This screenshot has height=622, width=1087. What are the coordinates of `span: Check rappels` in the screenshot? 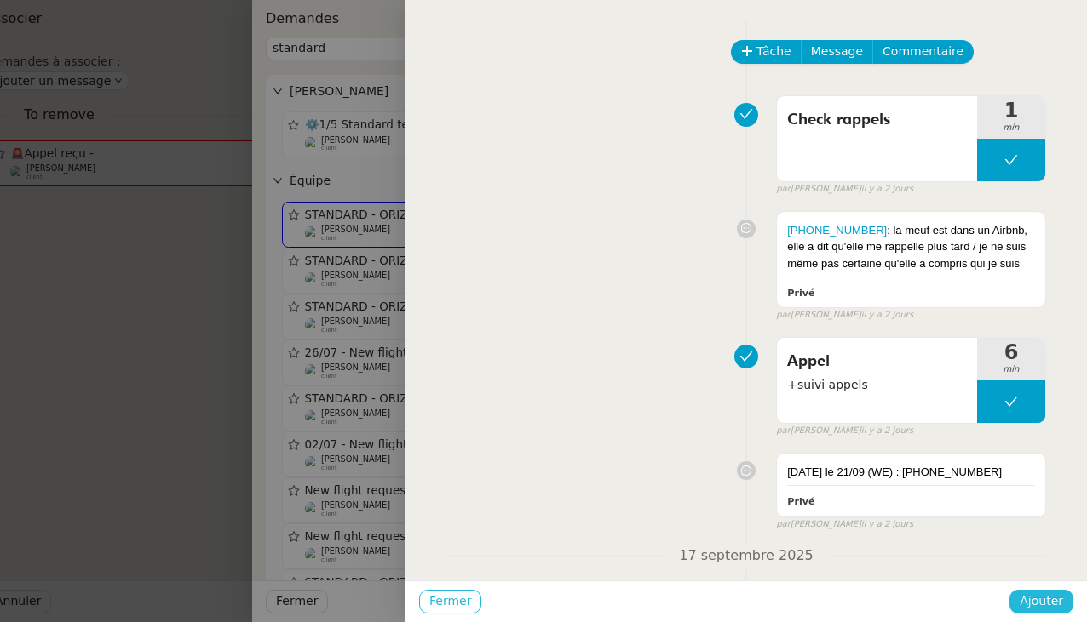 It's located at (876, 120).